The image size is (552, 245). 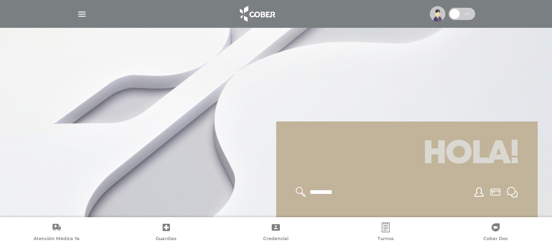 I want to click on span: Cober Doc, so click(x=496, y=239).